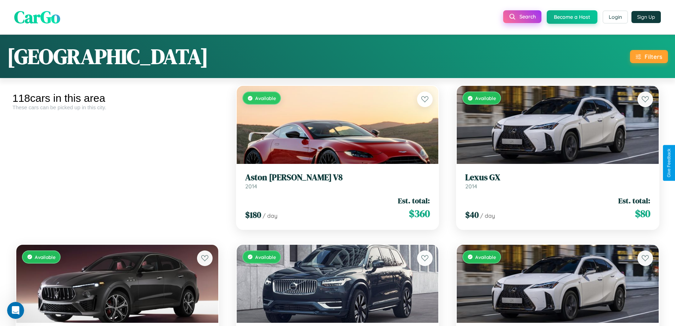 This screenshot has width=675, height=326. What do you see at coordinates (527, 17) in the screenshot?
I see `span: Search` at bounding box center [527, 17].